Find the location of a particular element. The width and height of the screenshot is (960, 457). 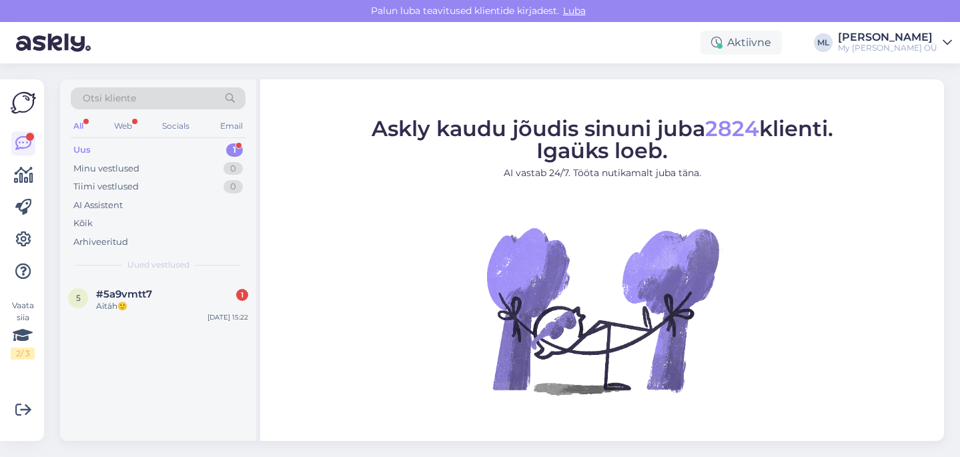

div: Socials is located at coordinates (175, 126).